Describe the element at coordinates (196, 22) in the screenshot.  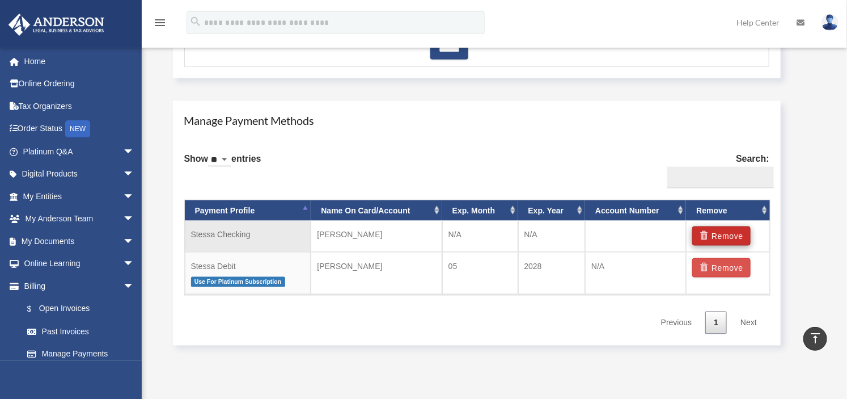
I see `i: search` at that location.